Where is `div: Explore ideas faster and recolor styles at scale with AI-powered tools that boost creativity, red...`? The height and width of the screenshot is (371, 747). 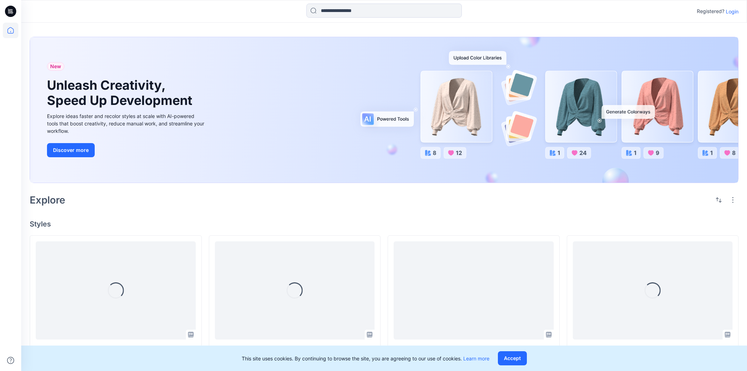 div: Explore ideas faster and recolor styles at scale with AI-powered tools that boost creativity, red... is located at coordinates (127, 123).